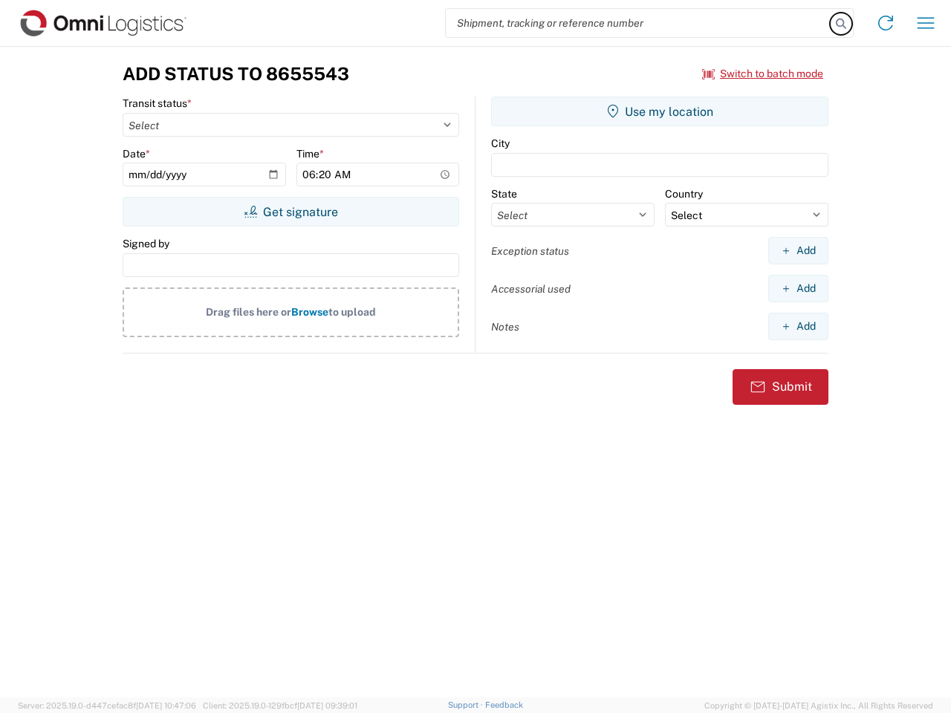 Image resolution: width=951 pixels, height=713 pixels. I want to click on label: Transit status, so click(157, 103).